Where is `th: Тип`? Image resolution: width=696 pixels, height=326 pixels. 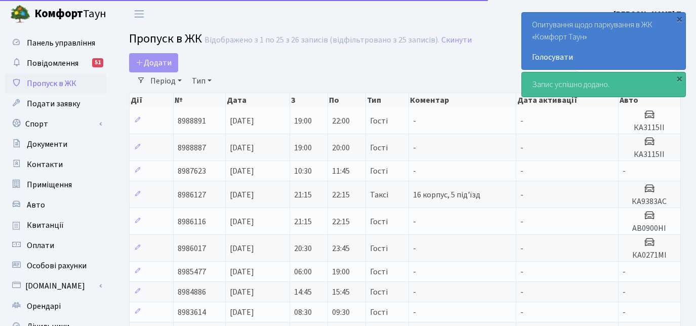 th: Тип is located at coordinates (387, 100).